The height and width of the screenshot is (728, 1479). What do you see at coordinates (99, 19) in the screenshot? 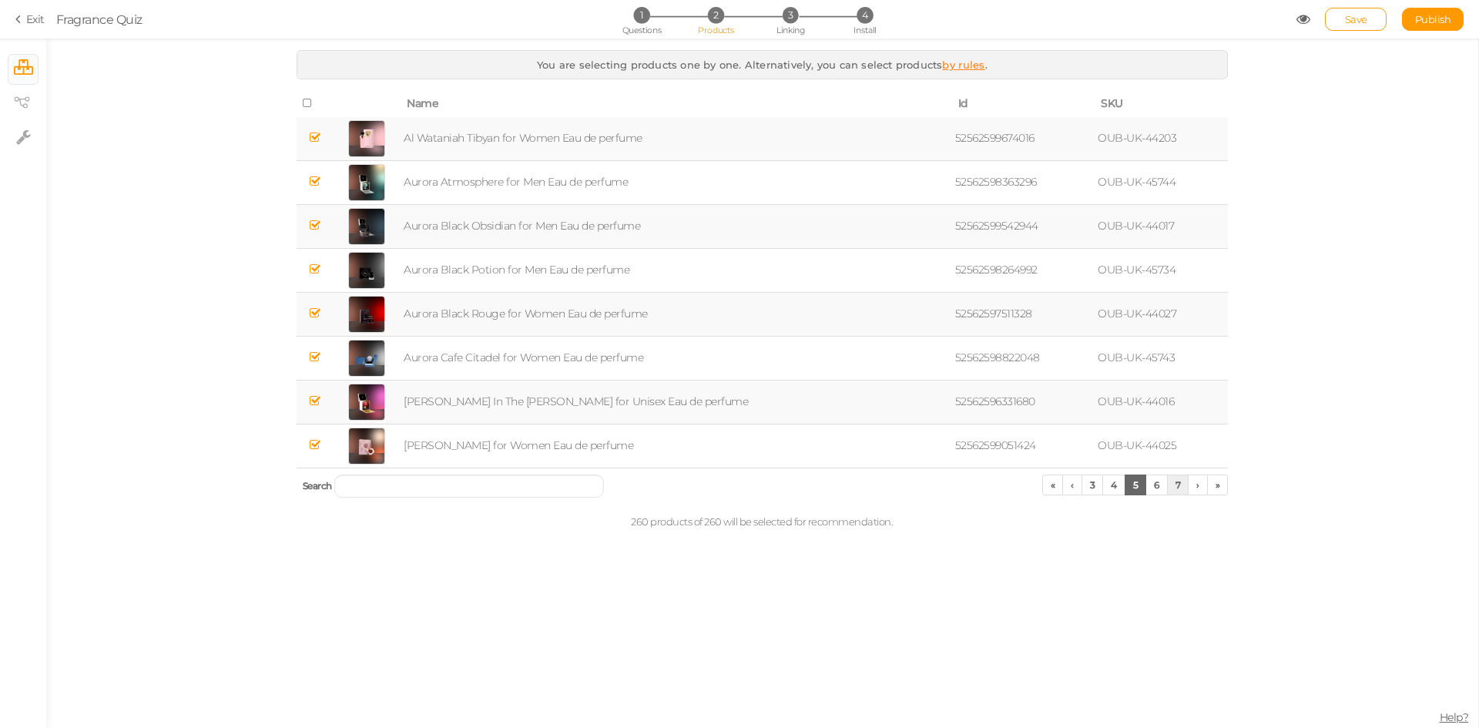
I see `div: Fragrance Quiz` at bounding box center [99, 19].